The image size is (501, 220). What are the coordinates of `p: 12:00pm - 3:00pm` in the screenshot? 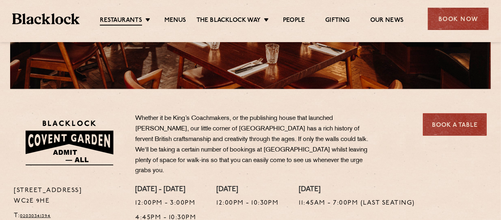 It's located at (166, 204).